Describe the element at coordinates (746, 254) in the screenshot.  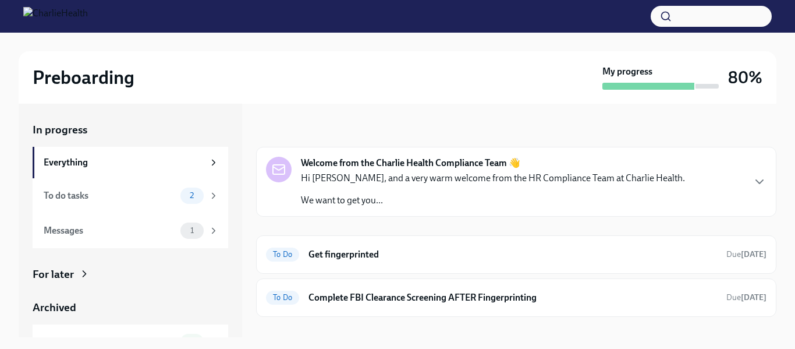
I see `span: August 15th, 2025 08:00` at that location.